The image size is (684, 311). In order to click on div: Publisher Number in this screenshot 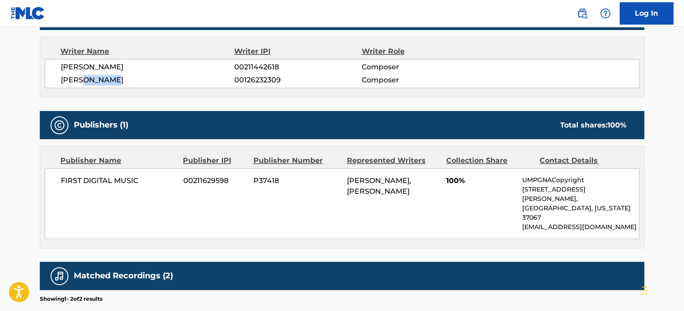, I will do `click(296, 160)`.